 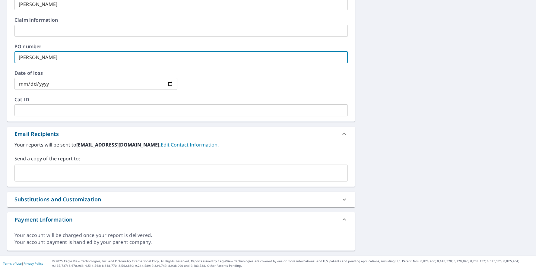 I want to click on a: Privacy Policy, so click(x=33, y=264).